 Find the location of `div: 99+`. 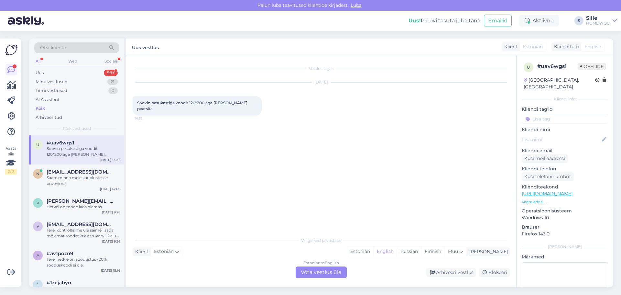

div: 99+ is located at coordinates (111, 73).